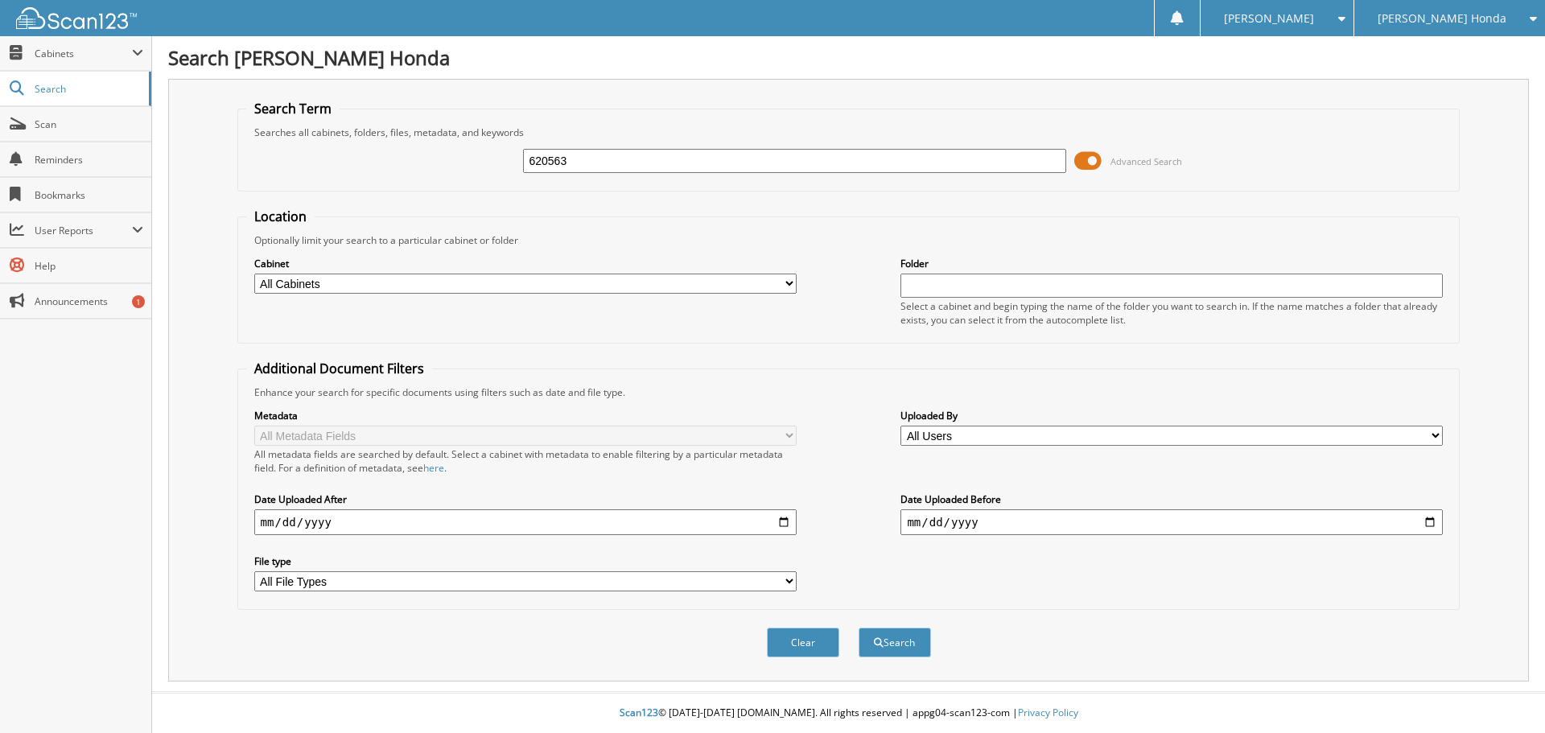  What do you see at coordinates (526, 561) in the screenshot?
I see `label: File type` at bounding box center [526, 561].